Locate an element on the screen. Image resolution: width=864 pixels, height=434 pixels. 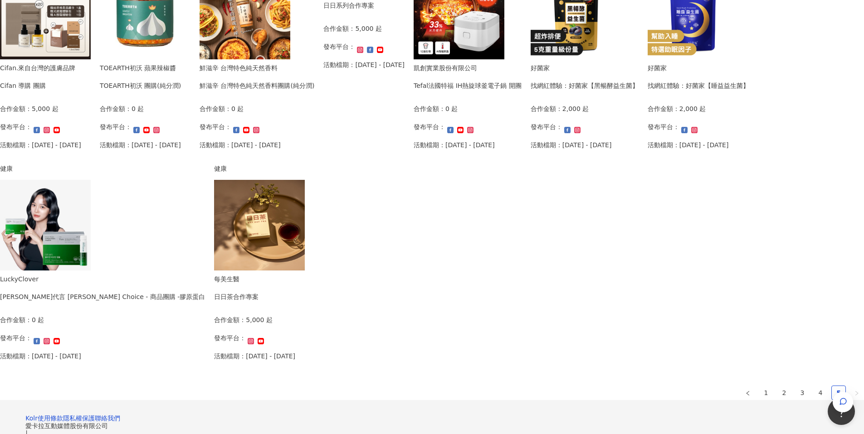
div: 找網紅體驗：好菌家【黑暢酵益生菌】 is located at coordinates (584, 86).